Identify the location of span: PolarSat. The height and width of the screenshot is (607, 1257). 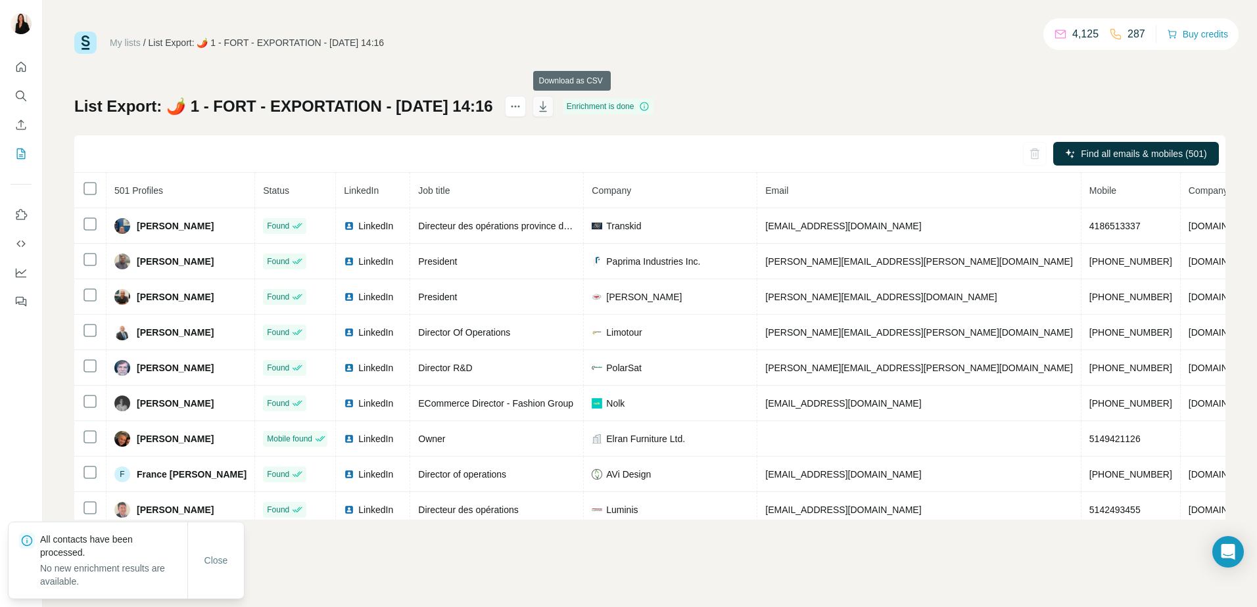
(624, 368).